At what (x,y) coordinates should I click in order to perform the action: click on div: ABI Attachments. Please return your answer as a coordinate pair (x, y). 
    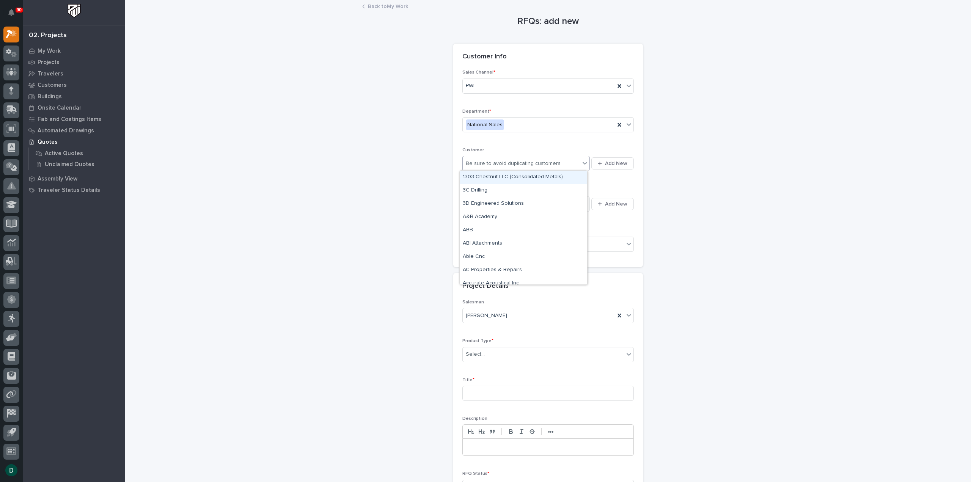
    Looking at the image, I should click on (523, 243).